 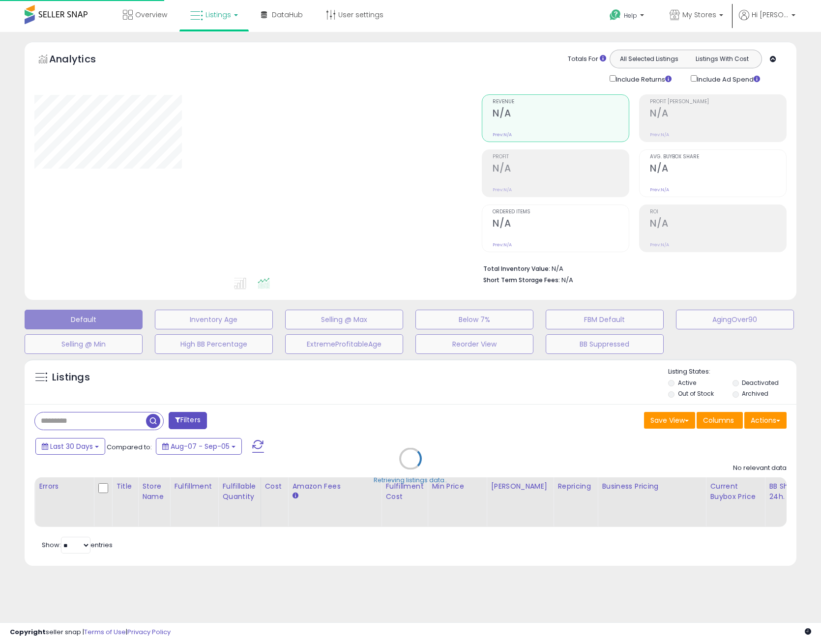 I want to click on div: Include Ad Spend, so click(x=730, y=79).